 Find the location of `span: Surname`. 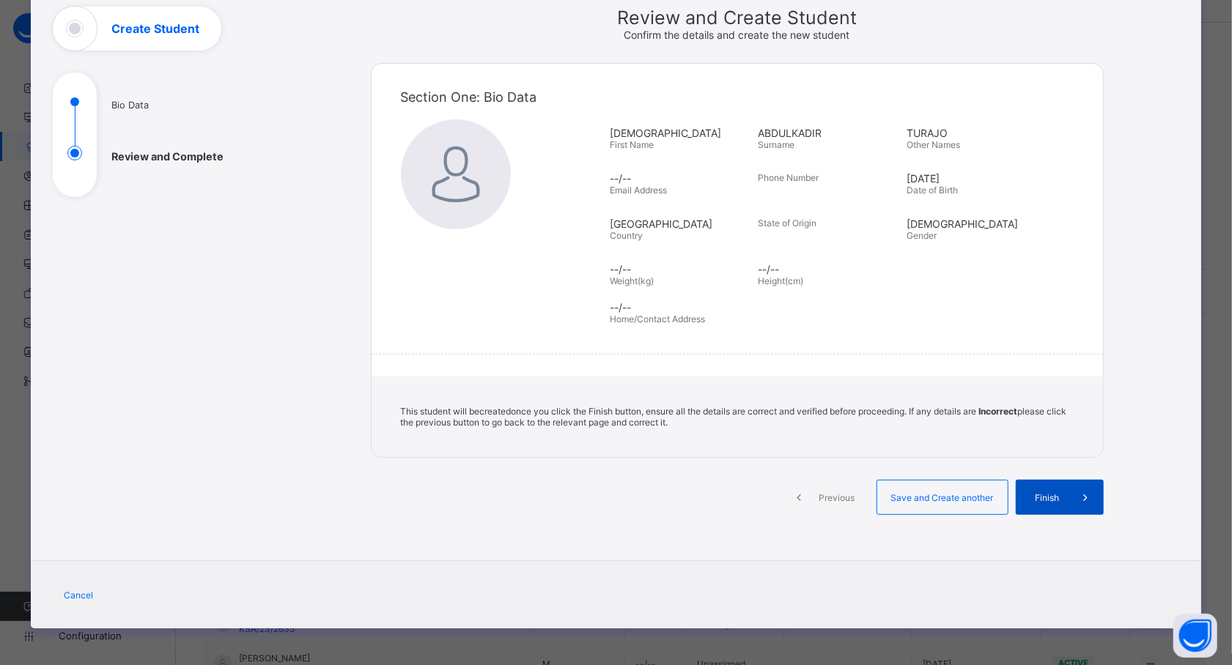

span: Surname is located at coordinates (777, 144).